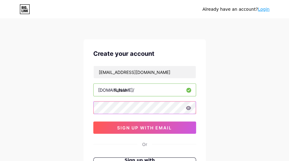 This screenshot has height=161, width=289. Describe the element at coordinates (236, 9) in the screenshot. I see `div: Already have an account?` at that location.